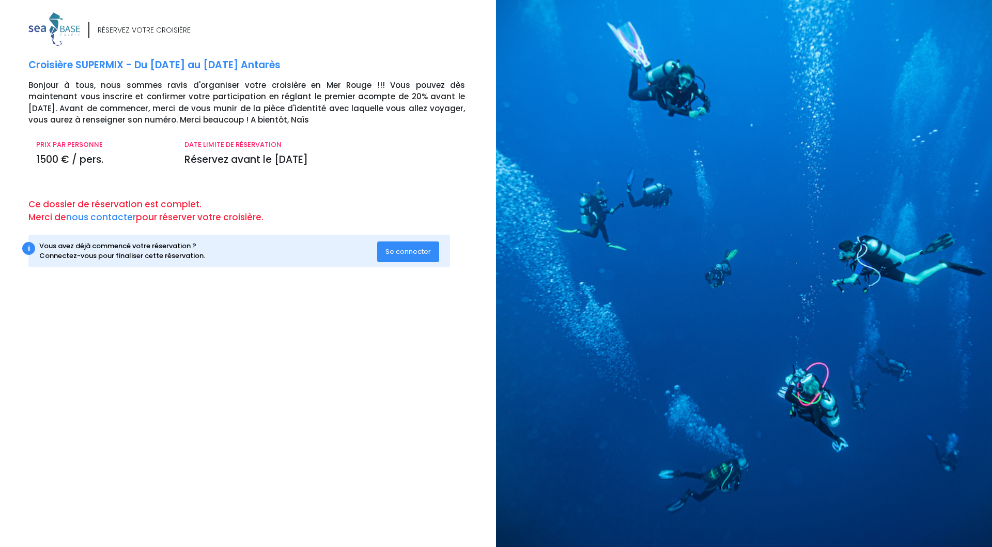 The width and height of the screenshot is (992, 547). What do you see at coordinates (144, 30) in the screenshot?
I see `div: RÉSERVEZ VOTRE CROISIÈRE` at bounding box center [144, 30].